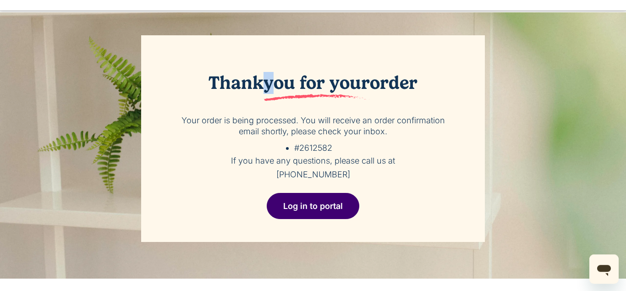 The height and width of the screenshot is (291, 626). What do you see at coordinates (313, 126) in the screenshot?
I see `p: Your order is being processed. You will receive an order confirmation email shortly, please check...` at bounding box center [313, 126].